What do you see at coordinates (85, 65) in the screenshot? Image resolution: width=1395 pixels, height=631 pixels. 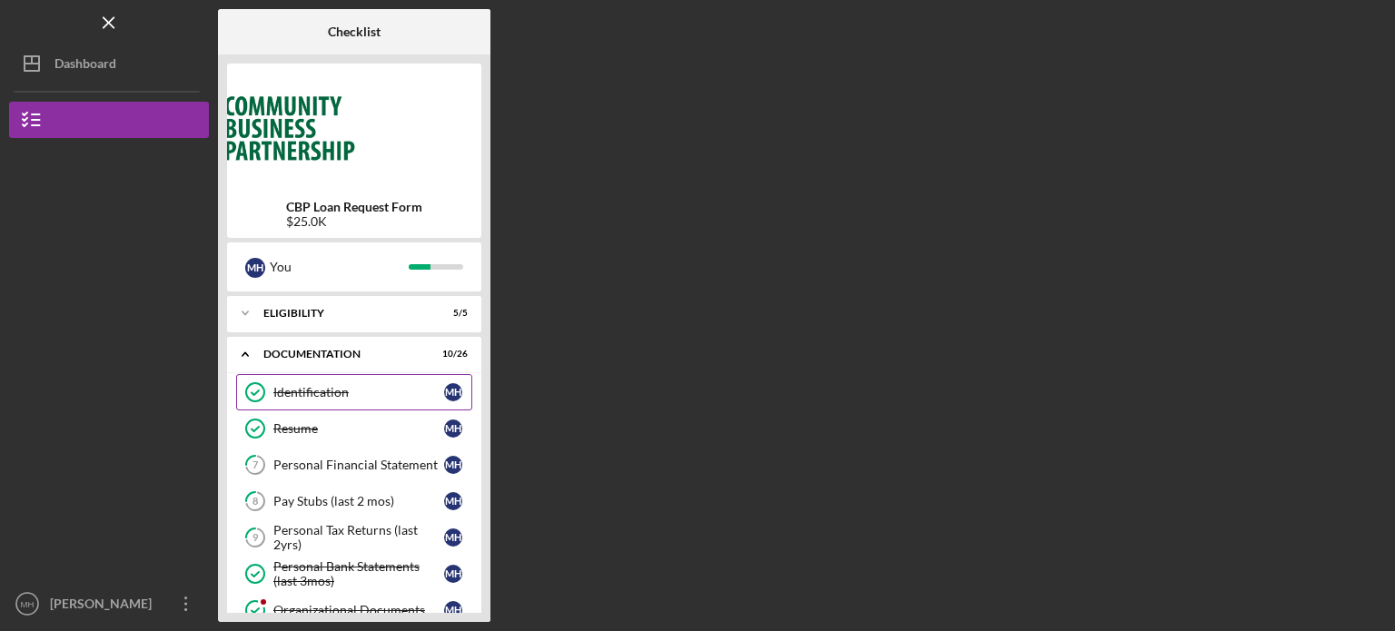 I see `div: Dashboard` at bounding box center [85, 65].